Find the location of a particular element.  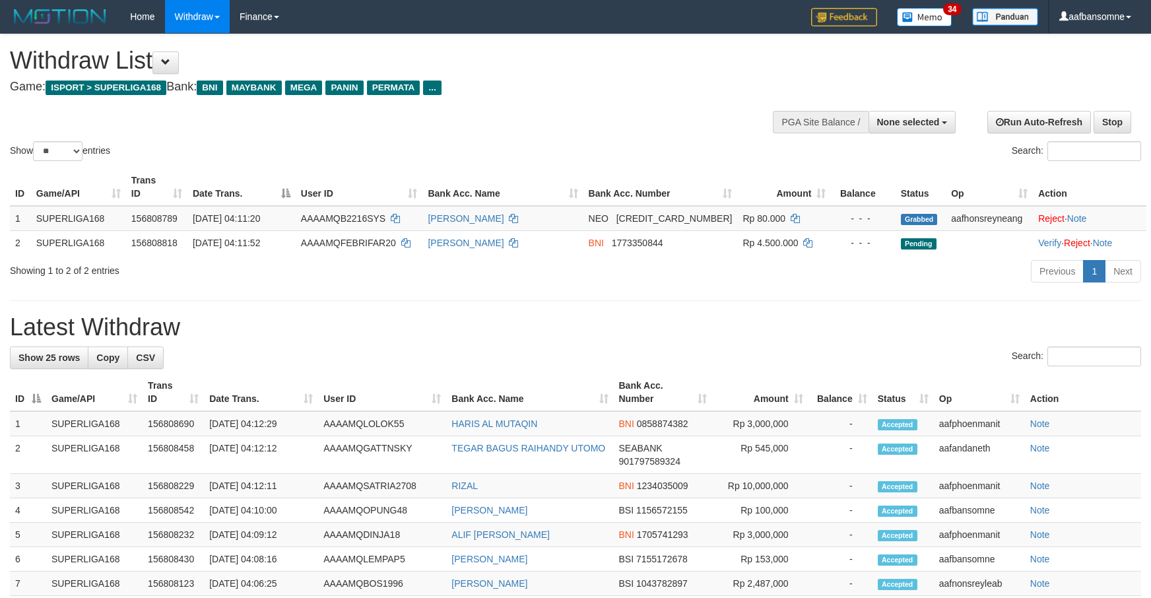

a: Run Auto-Refresh is located at coordinates (1038, 122).